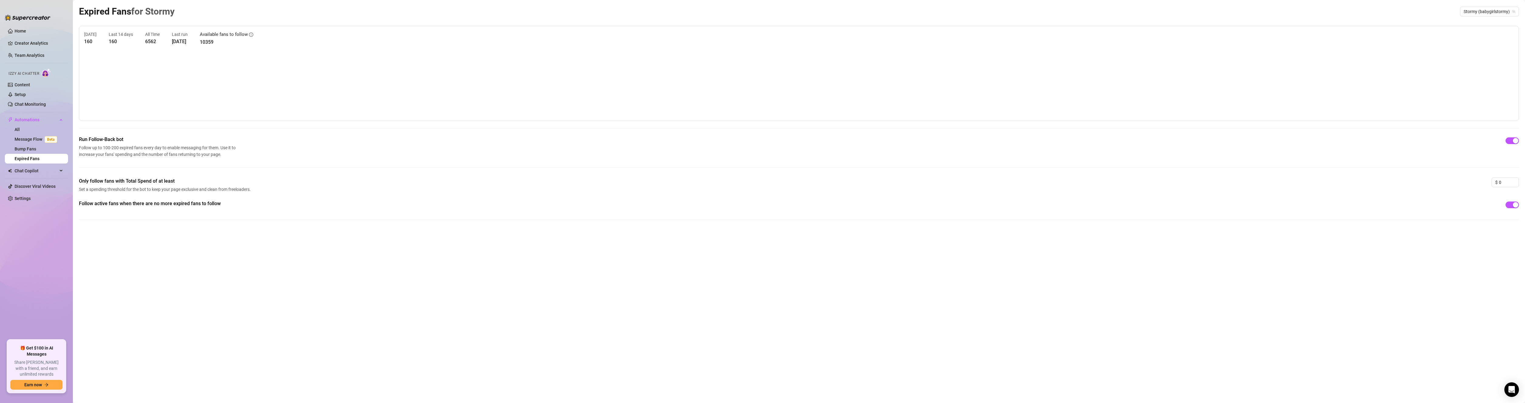 The height and width of the screenshot is (403, 1525). What do you see at coordinates (46, 73) in the screenshot?
I see `img: AI Chatter` at bounding box center [46, 73].